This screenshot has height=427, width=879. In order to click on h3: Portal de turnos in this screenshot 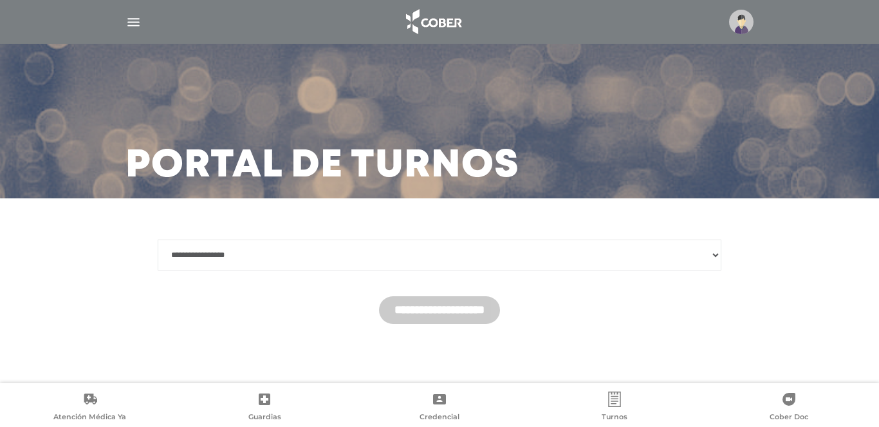, I will do `click(323, 166)`.